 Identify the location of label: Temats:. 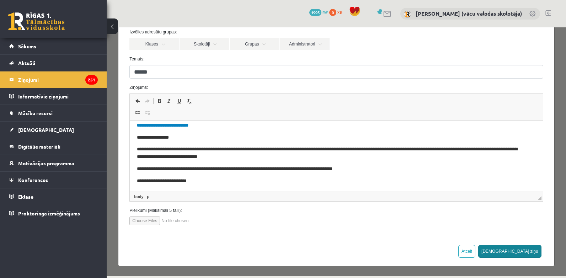
(229, 32).